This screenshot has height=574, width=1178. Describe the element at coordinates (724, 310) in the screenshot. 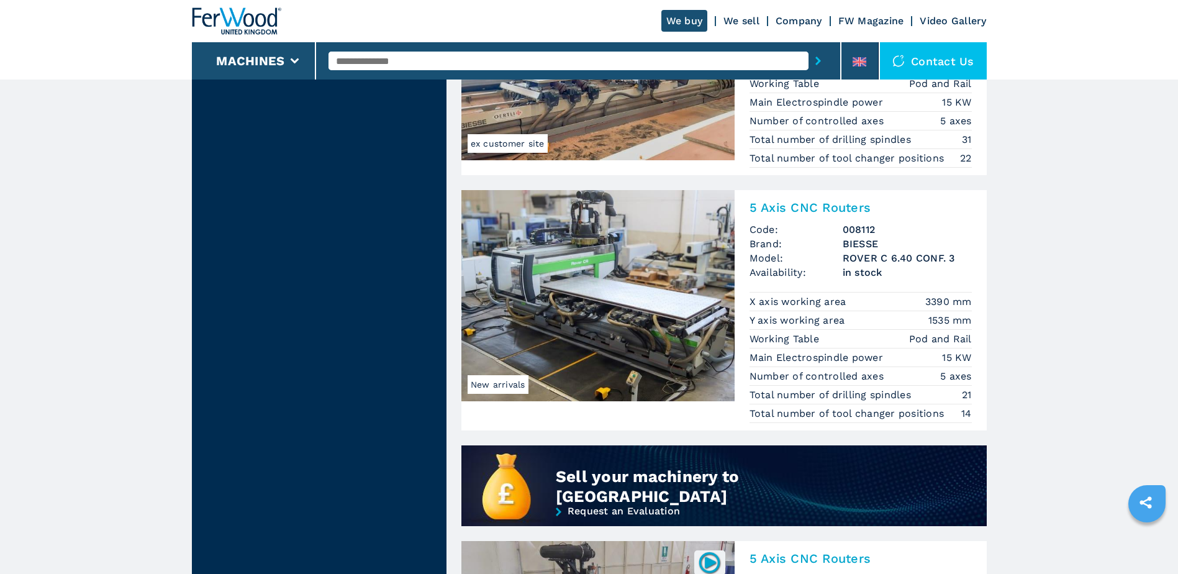

I see `a: 5 Axis CNC Routers BIESSE ROVER C 6.40 CONF. 3New arrivals5 Axis CNC RoutersCode:008112Brand:BIES...` at that location.